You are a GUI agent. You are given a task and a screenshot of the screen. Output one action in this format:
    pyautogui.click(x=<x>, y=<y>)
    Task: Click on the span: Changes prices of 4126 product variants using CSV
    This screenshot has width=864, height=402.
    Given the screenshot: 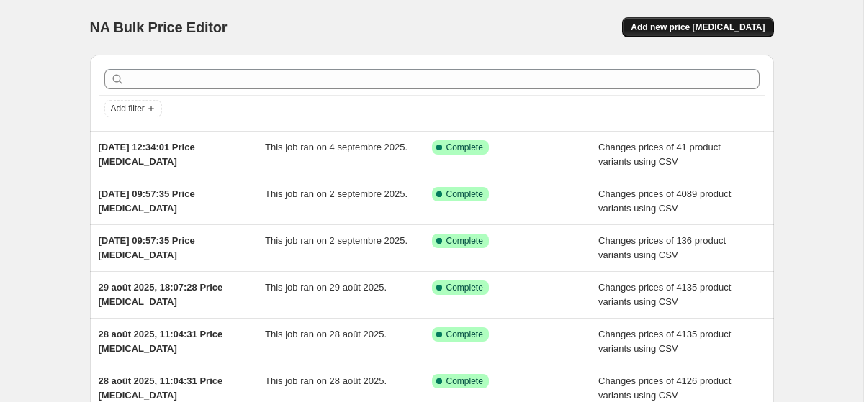 What is the action you would take?
    pyautogui.click(x=665, y=388)
    